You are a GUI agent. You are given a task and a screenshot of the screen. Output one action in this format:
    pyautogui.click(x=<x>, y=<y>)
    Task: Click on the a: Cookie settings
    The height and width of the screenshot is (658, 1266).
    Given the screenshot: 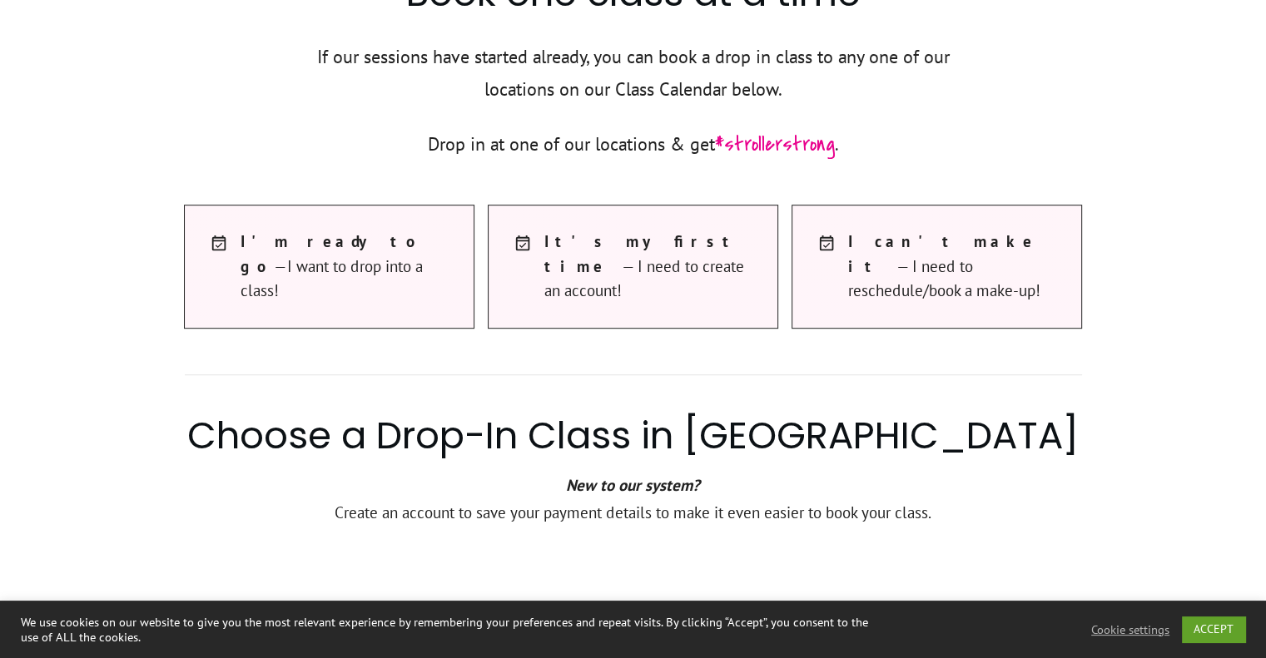 What is the action you would take?
    pyautogui.click(x=1130, y=630)
    